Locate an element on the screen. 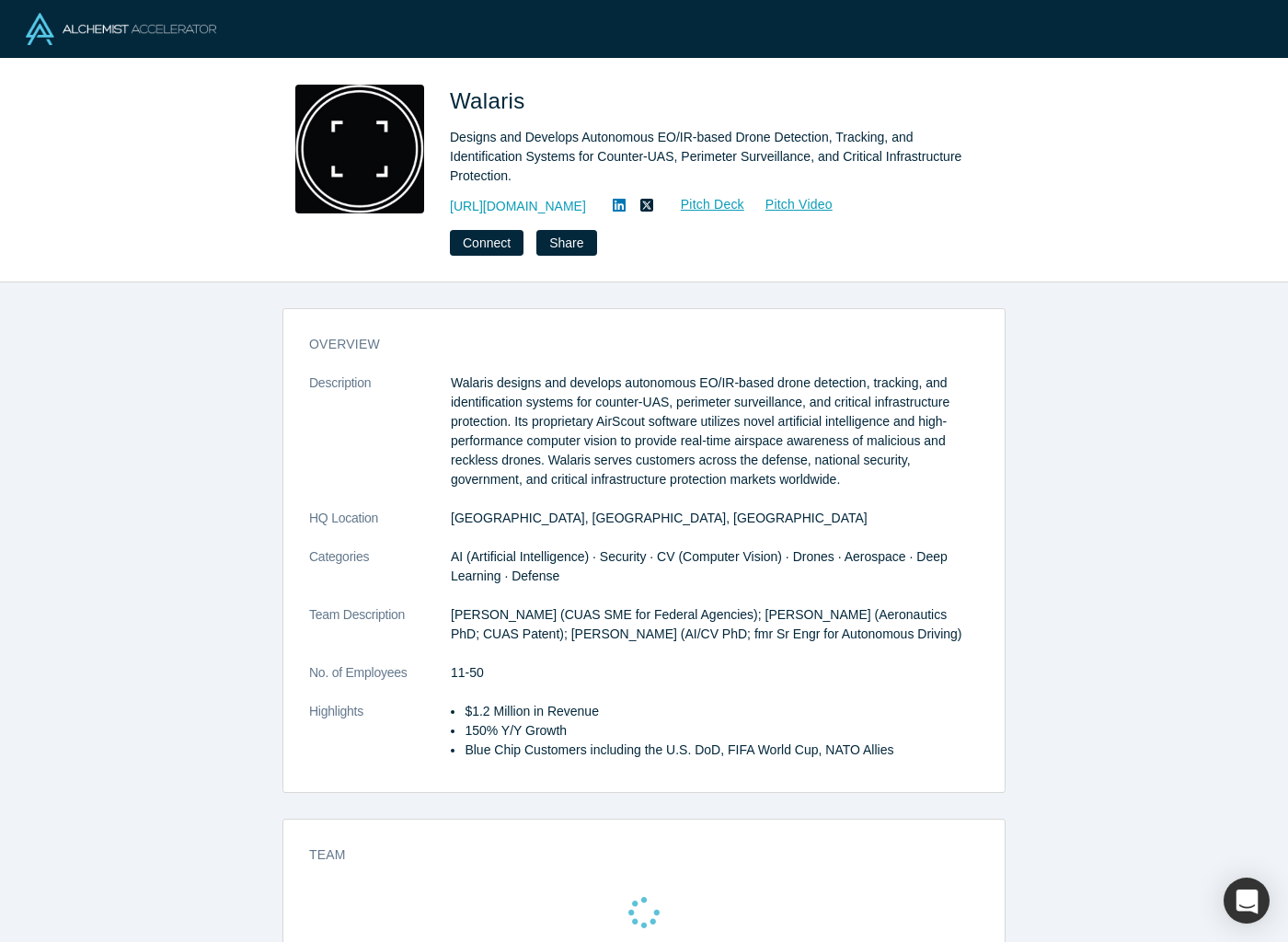  span: Walaris is located at coordinates (490, 100).